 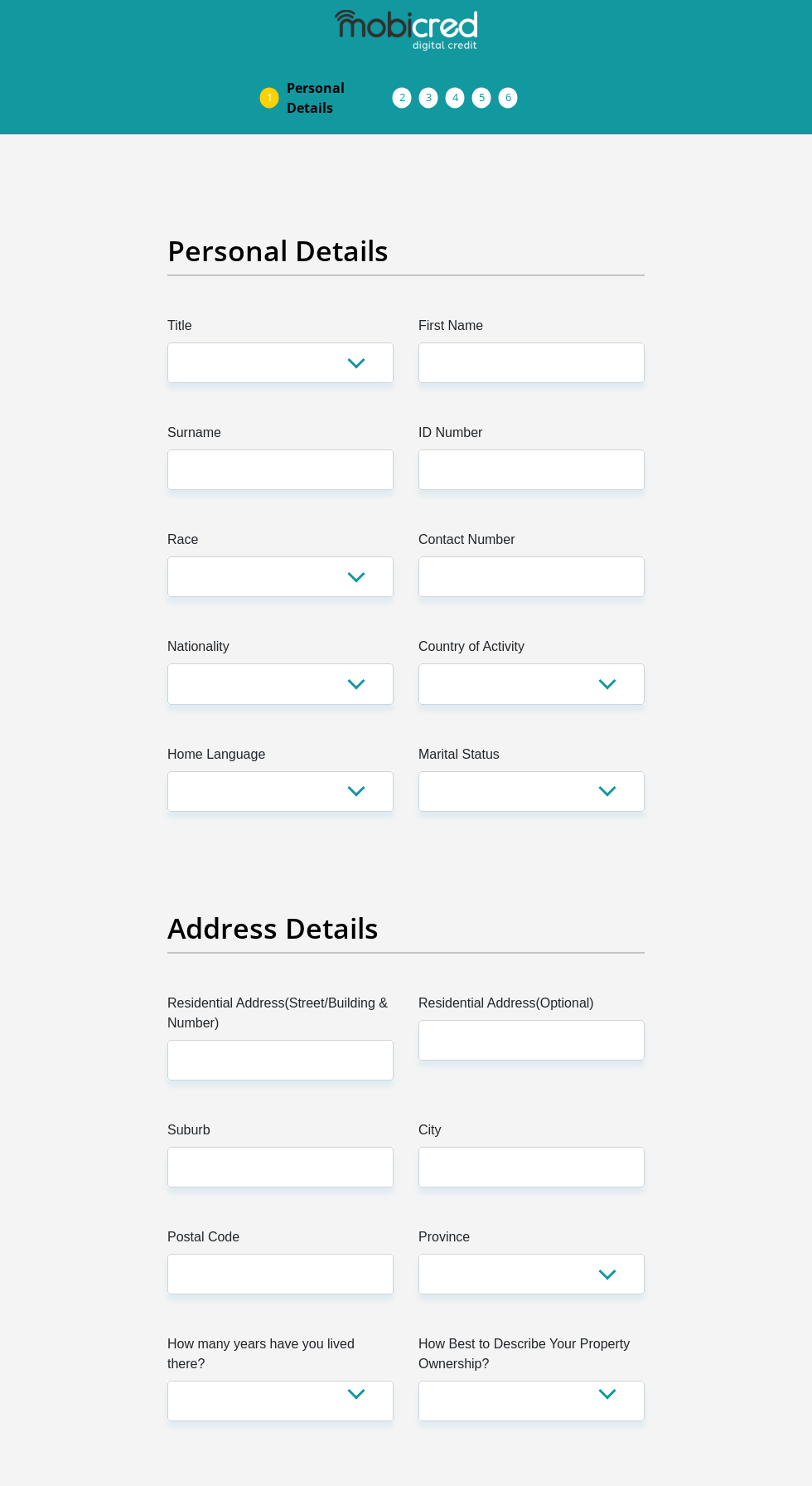 What do you see at coordinates (280, 1273) in the screenshot?
I see `input: Postal Code` at bounding box center [280, 1273].